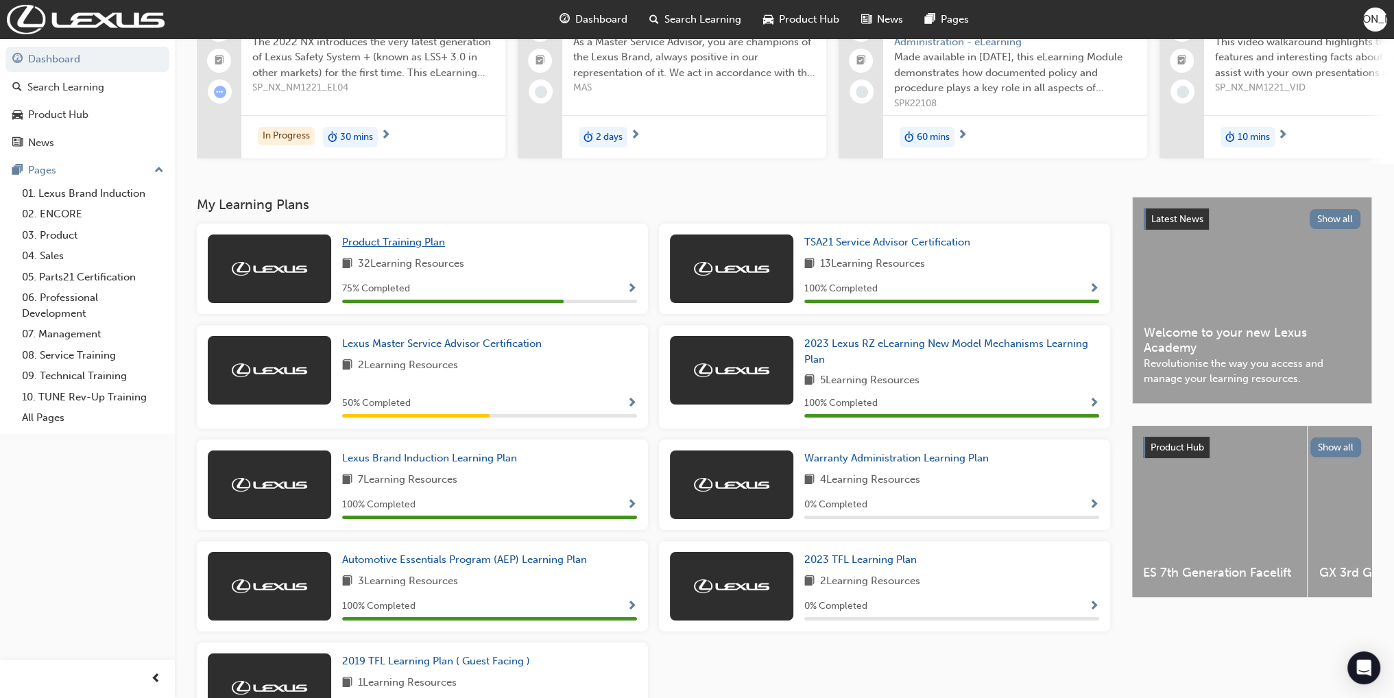 This screenshot has width=1394, height=698. Describe the element at coordinates (408, 581) in the screenshot. I see `span: 3 Learning Resources` at that location.